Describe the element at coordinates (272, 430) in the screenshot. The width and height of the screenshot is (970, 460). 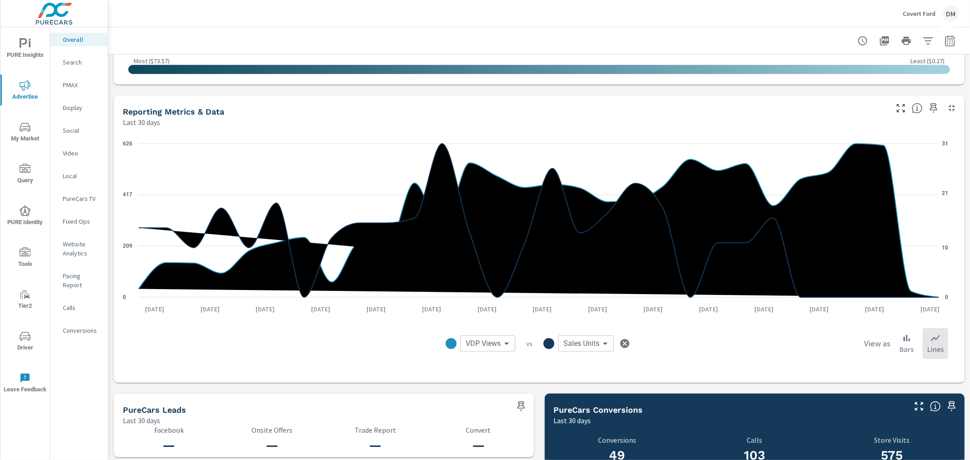
I see `p: Onsite Offers` at that location.